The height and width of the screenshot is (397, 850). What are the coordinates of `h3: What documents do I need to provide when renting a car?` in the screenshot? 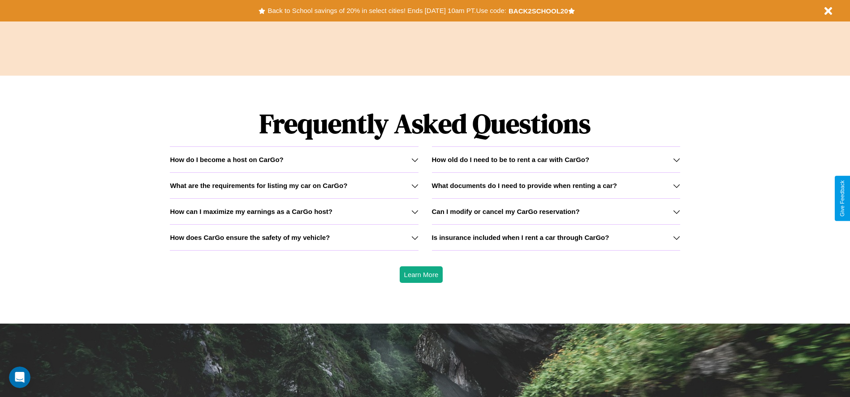 It's located at (524, 185).